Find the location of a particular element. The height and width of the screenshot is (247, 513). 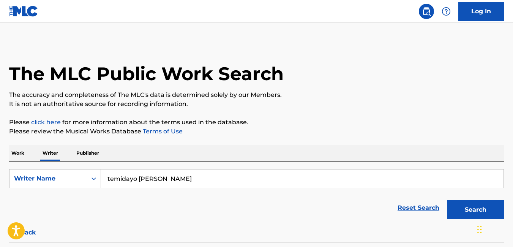

img: help is located at coordinates (447, 11).